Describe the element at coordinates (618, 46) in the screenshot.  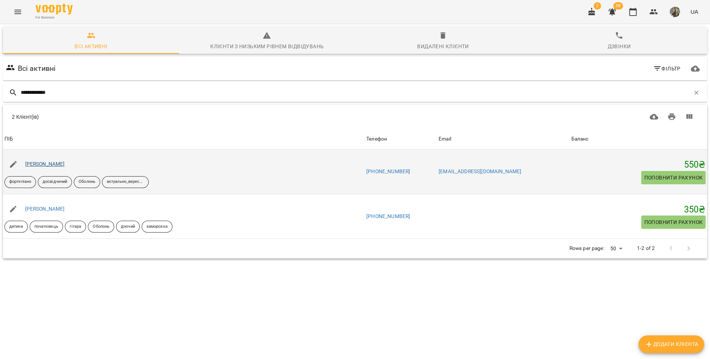
I see `div: Дзвінки` at that location.